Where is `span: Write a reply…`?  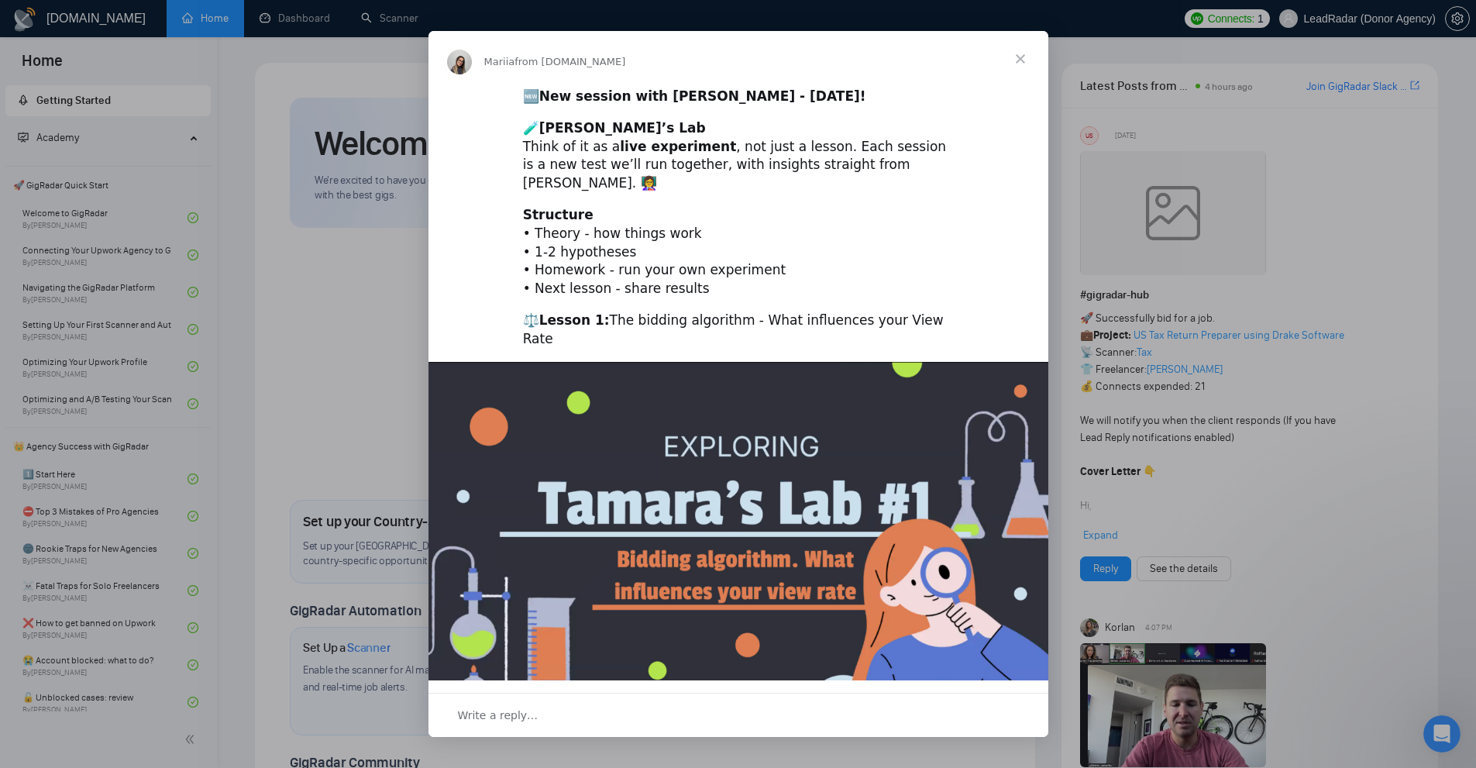
span: Write a reply… is located at coordinates (498, 715).